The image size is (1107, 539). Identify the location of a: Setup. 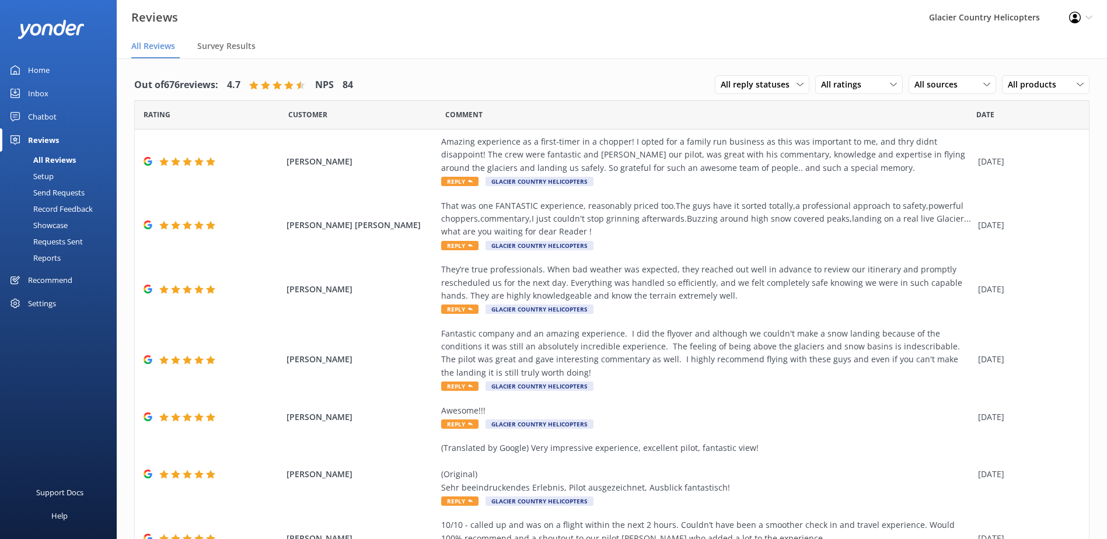
(62, 176).